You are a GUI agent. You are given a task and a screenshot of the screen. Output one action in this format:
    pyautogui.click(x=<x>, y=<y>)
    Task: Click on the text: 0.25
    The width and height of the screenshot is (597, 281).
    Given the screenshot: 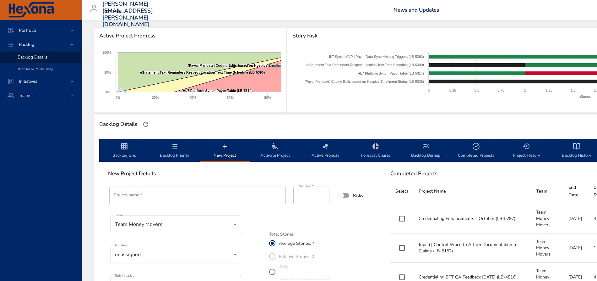 What is the action you would take?
    pyautogui.click(x=453, y=90)
    